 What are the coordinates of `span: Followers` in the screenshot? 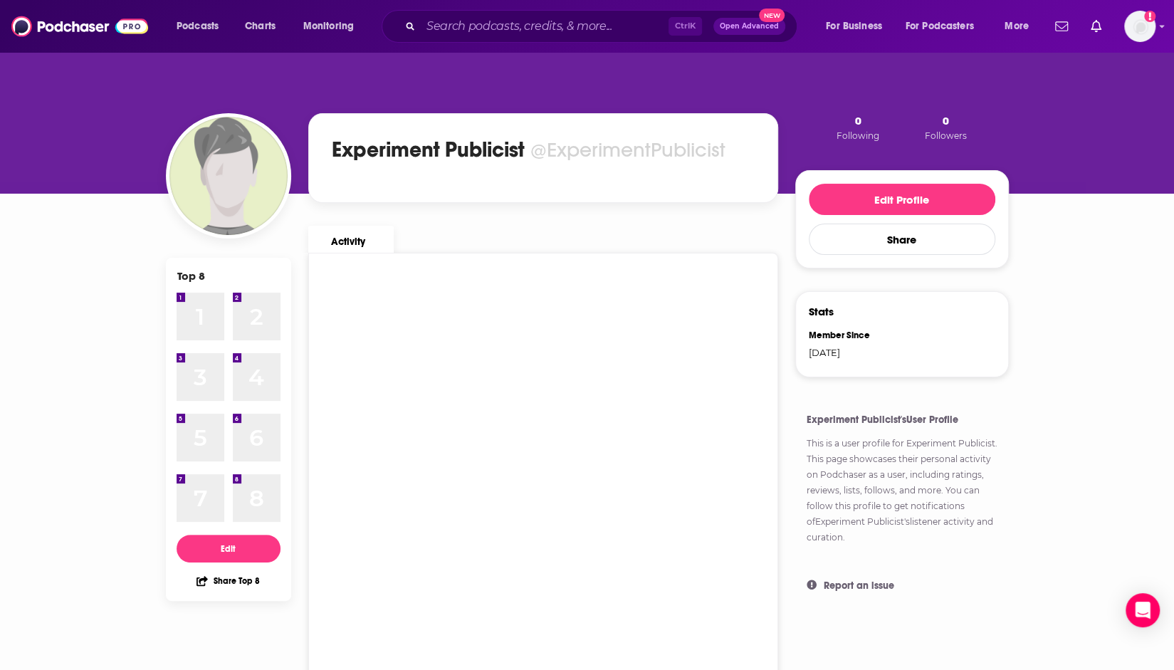 It's located at (946, 135).